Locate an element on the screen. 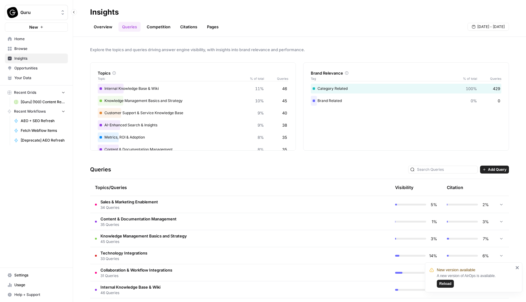  span: 7% is located at coordinates (485, 238).